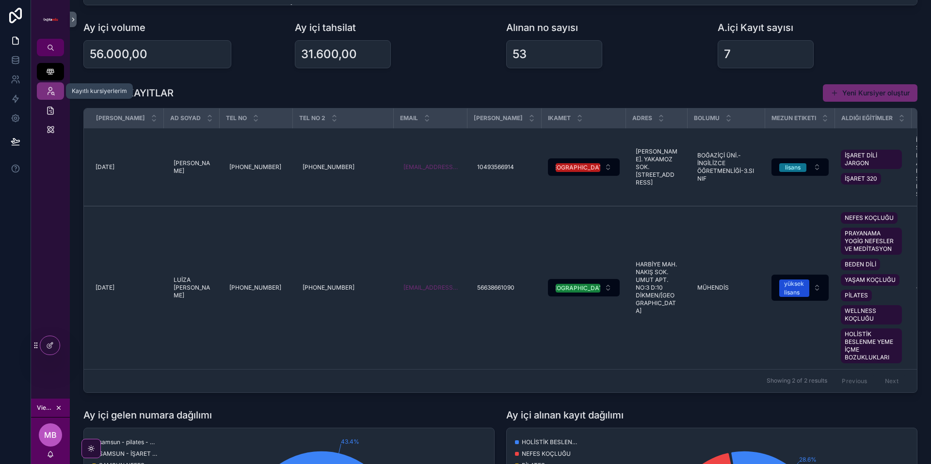  What do you see at coordinates (726, 167) in the screenshot?
I see `span: BOĞAZİÇİ ÜNİ.- İNGİLİZCE ÖĞRETMENLİĞİ-3.SINIF` at bounding box center [726, 167].